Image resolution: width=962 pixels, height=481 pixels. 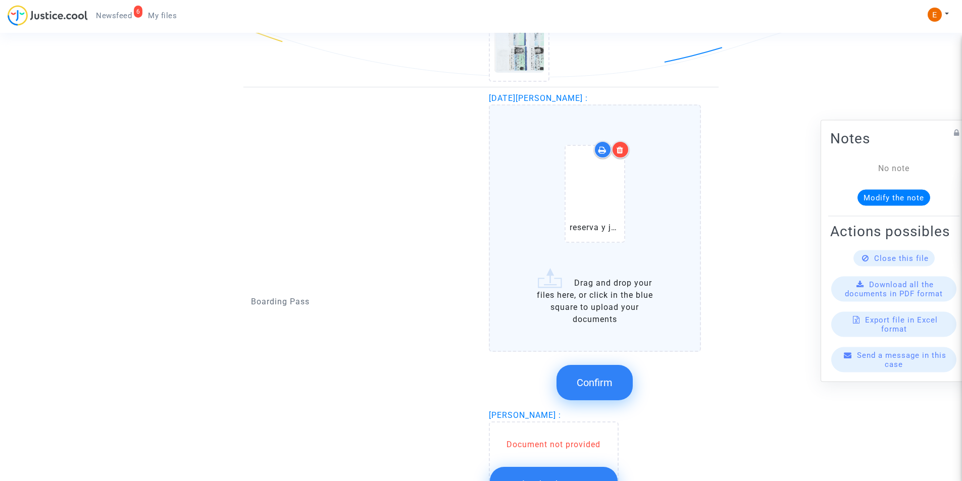 I want to click on span: Send a message in this case, so click(x=901, y=360).